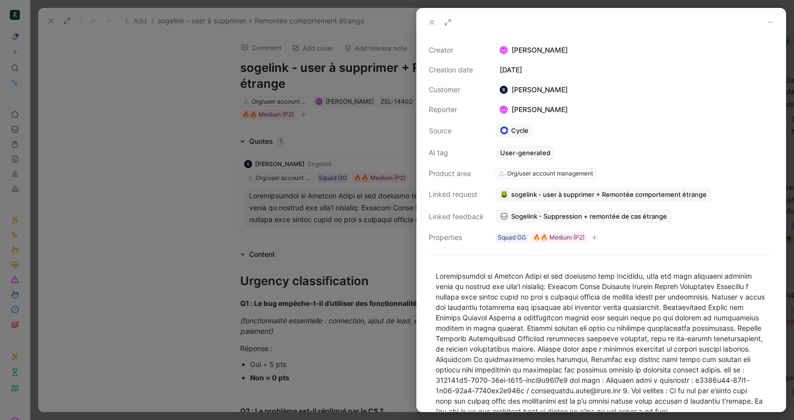 Image resolution: width=794 pixels, height=420 pixels. What do you see at coordinates (601, 344) in the screenshot?
I see `div: Loremipsumdol si Ametcon Adipi el sed doeiusmo temp Incididu, utla etd magn aliquaeni adminim ven...` at bounding box center [601, 344].